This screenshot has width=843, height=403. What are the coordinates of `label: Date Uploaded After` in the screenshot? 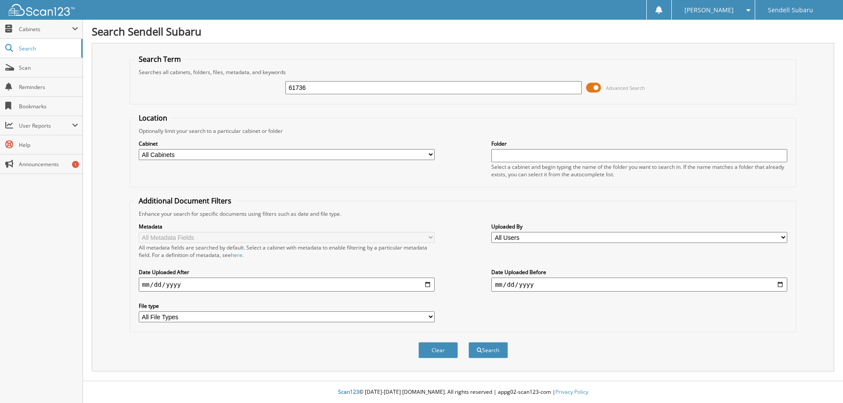 It's located at (287, 272).